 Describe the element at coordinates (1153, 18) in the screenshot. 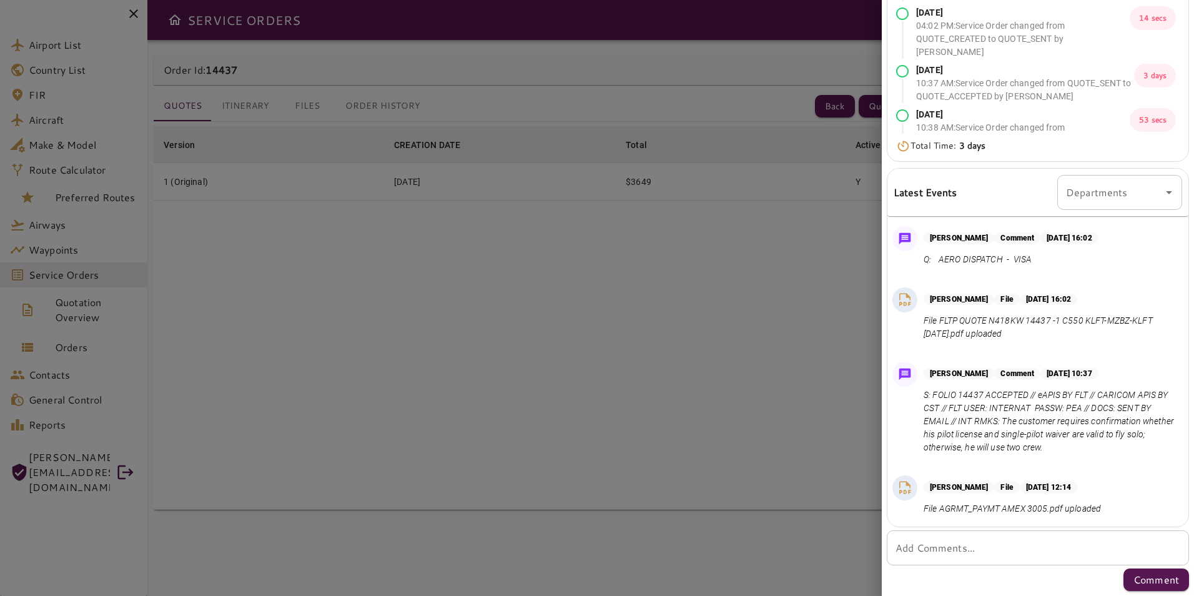

I see `p: 14 secs` at that location.